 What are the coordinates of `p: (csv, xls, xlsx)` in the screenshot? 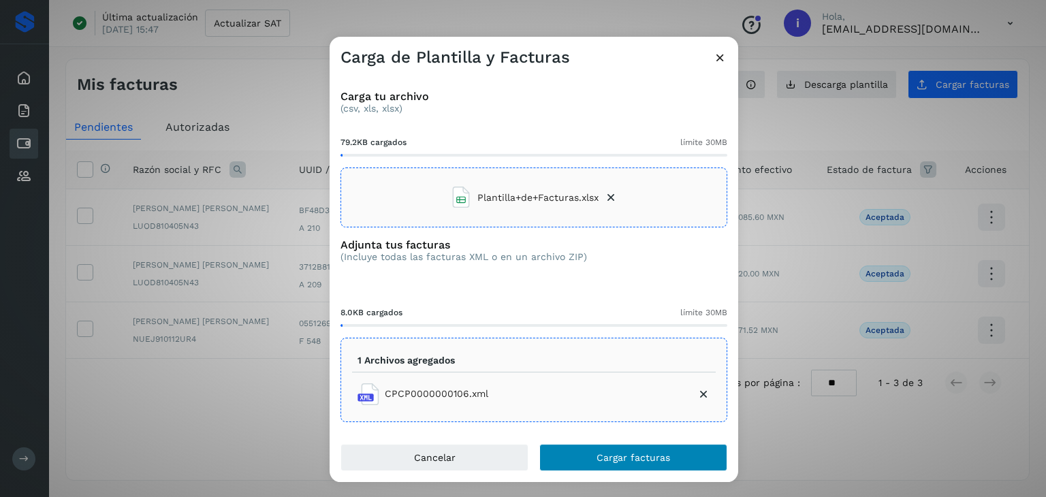 It's located at (534, 108).